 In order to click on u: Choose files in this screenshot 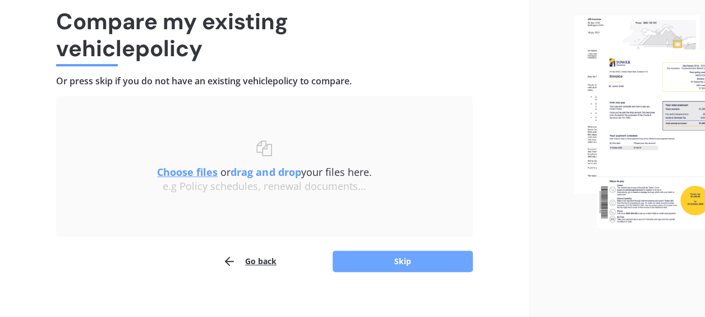, I will do `click(187, 172)`.